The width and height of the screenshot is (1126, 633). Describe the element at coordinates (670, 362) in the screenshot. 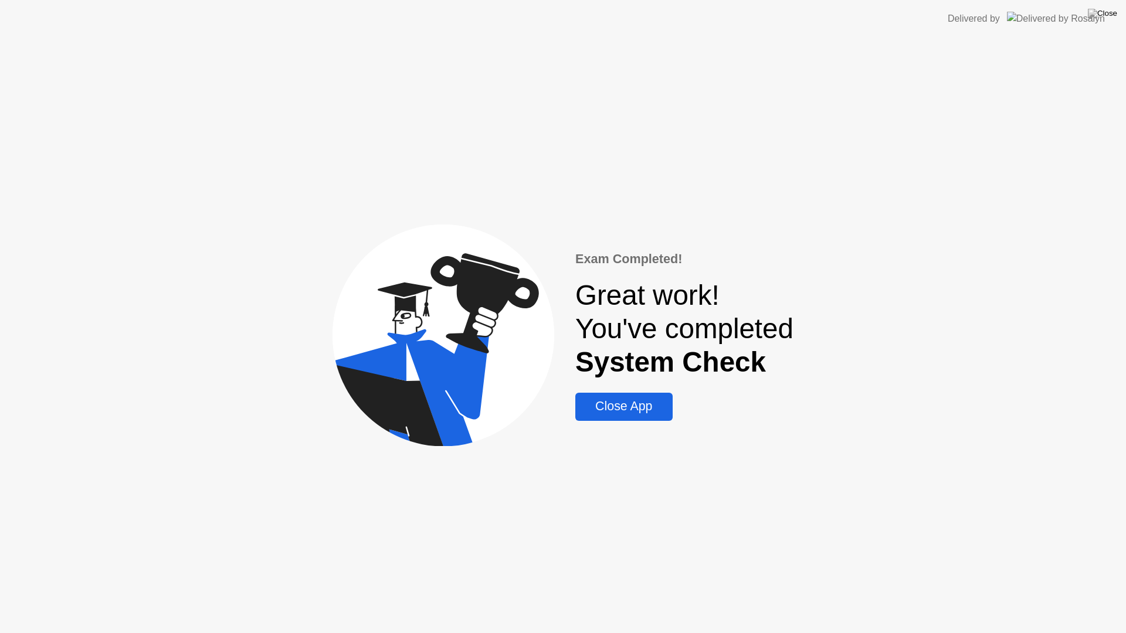

I see `b: System Check` at that location.